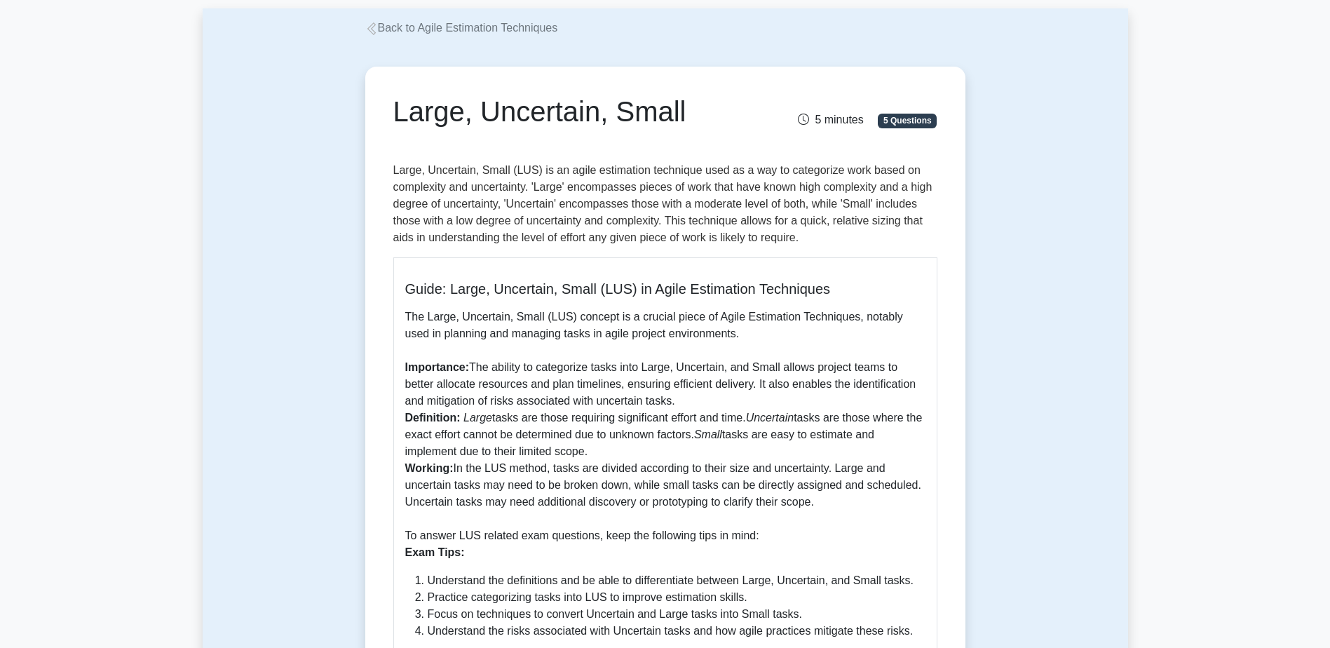 The height and width of the screenshot is (648, 1330). Describe the element at coordinates (437, 367) in the screenshot. I see `b: Importance:` at that location.